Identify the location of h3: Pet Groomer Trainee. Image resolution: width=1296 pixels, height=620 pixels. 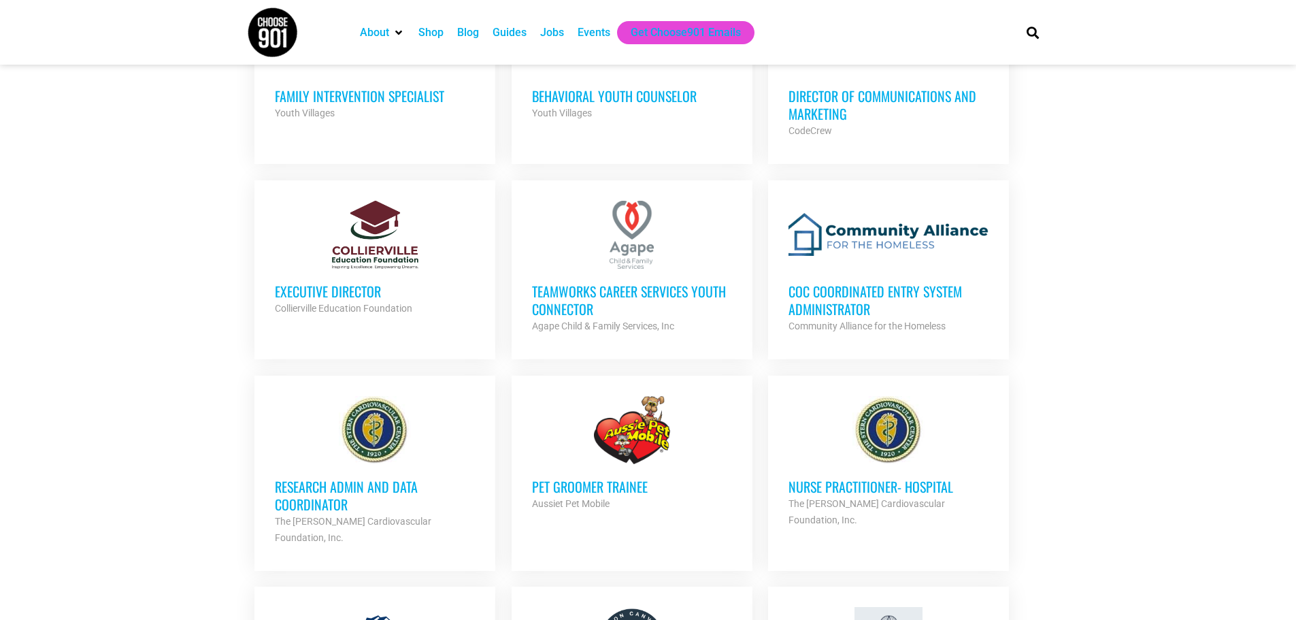
(632, 487).